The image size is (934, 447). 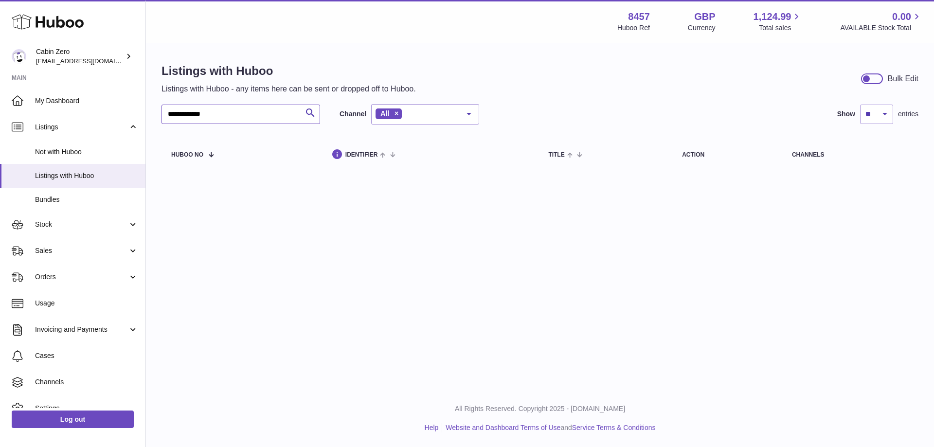 I want to click on a: 0.00 AVAILABLE Stock Total, so click(x=881, y=21).